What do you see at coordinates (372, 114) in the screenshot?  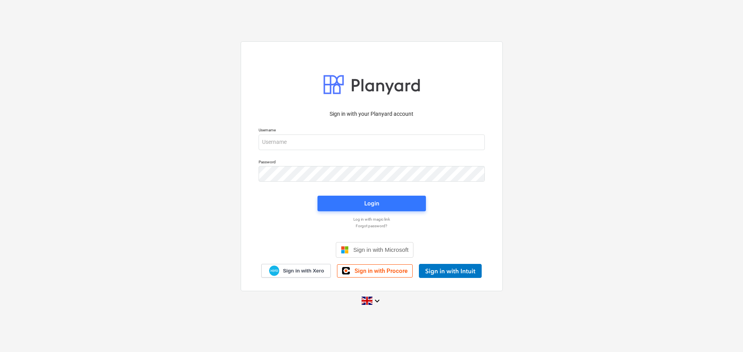 I see `p: Sign in with your Planyard account` at bounding box center [372, 114].